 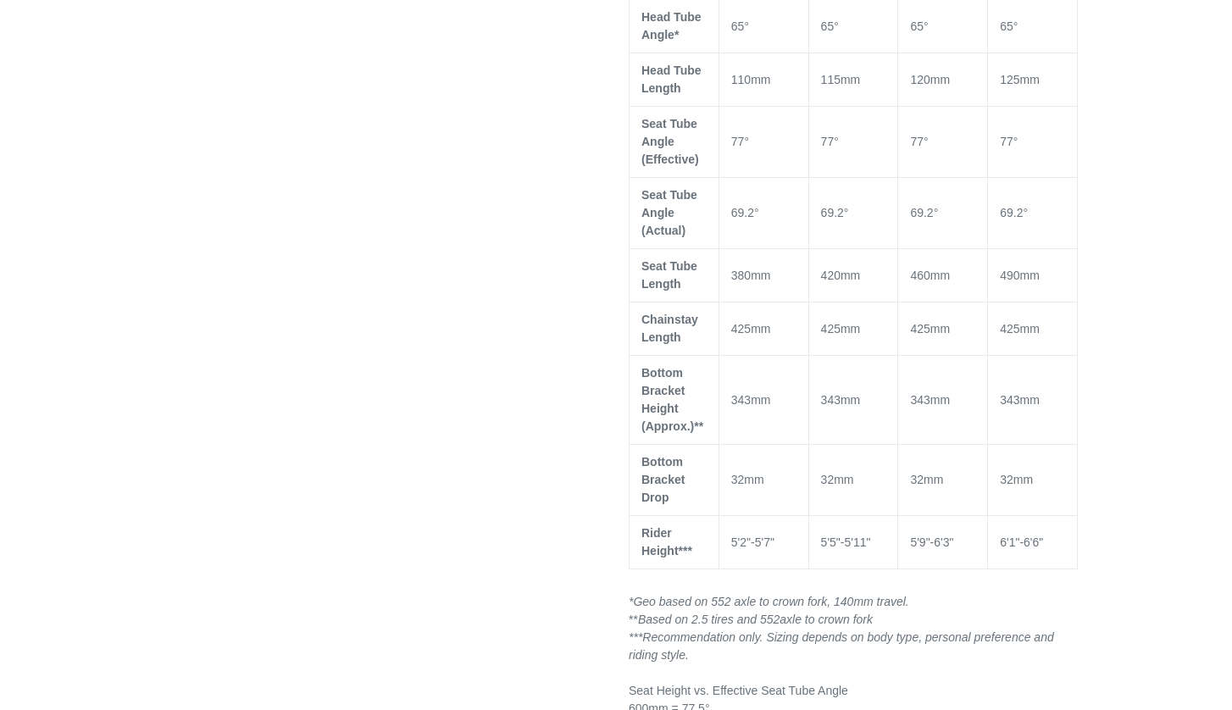 I want to click on span: Seat Tube Angle (Actual), so click(x=670, y=213).